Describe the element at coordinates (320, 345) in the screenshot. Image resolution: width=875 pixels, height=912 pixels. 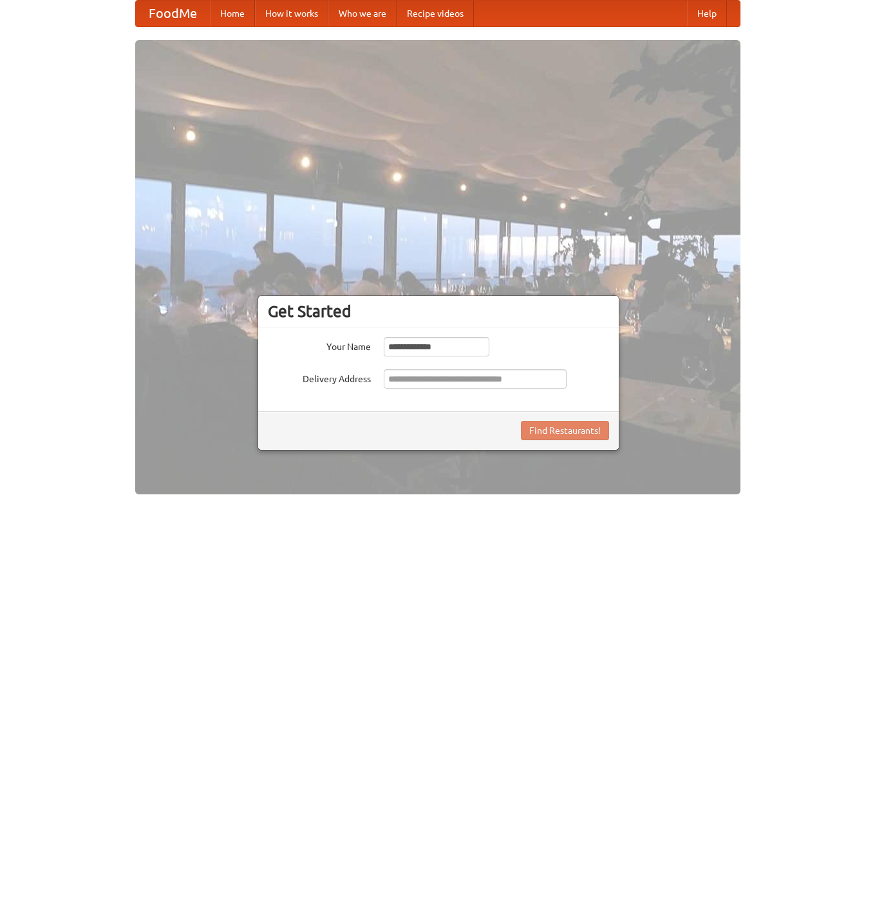
I see `label: Your Name` at that location.